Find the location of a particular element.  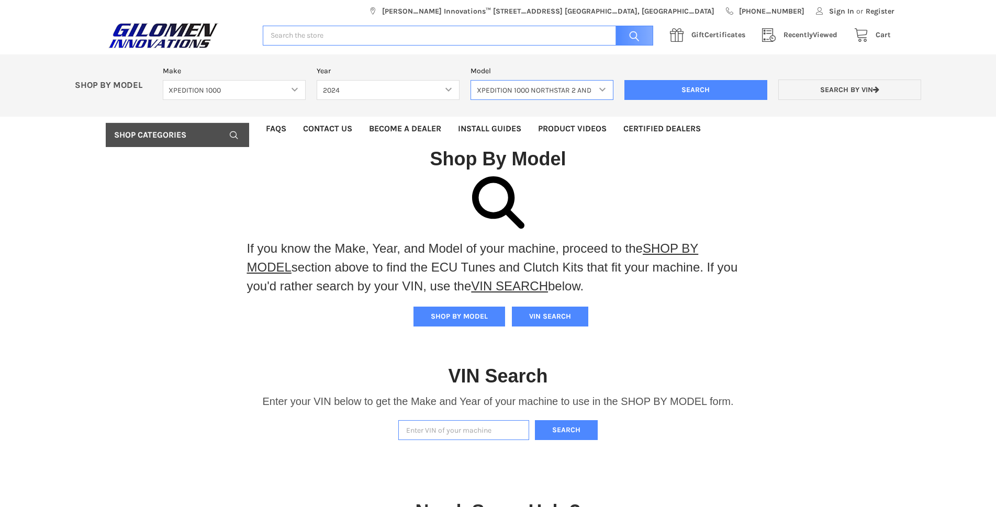

span: Cart is located at coordinates (883, 35).